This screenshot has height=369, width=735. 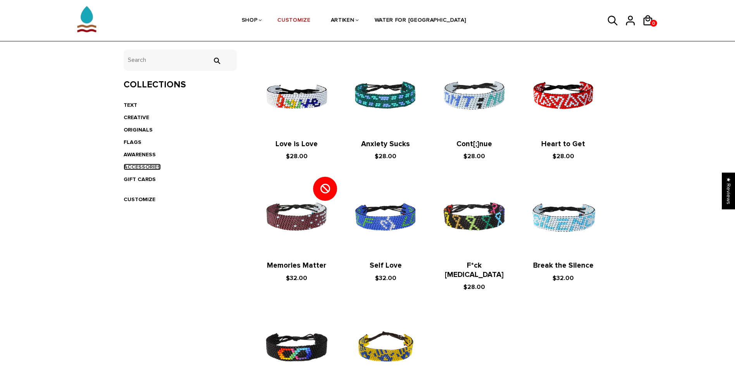 I want to click on a: Anxiety Sucks, so click(x=385, y=144).